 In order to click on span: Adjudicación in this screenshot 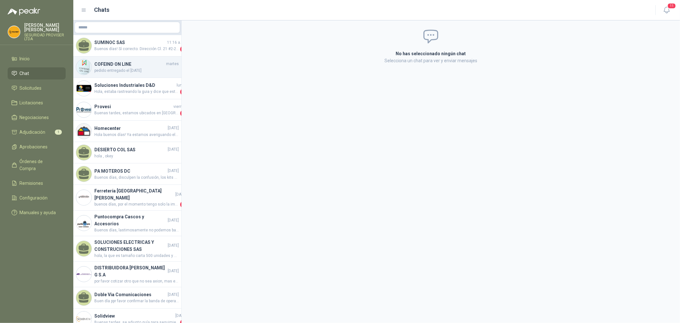, I will do `click(33, 132)`.